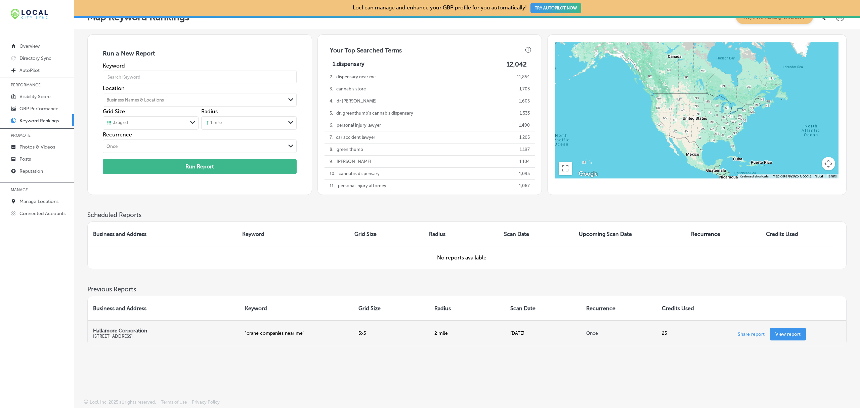  Describe the element at coordinates (209, 111) in the screenshot. I see `label: Radius` at that location.